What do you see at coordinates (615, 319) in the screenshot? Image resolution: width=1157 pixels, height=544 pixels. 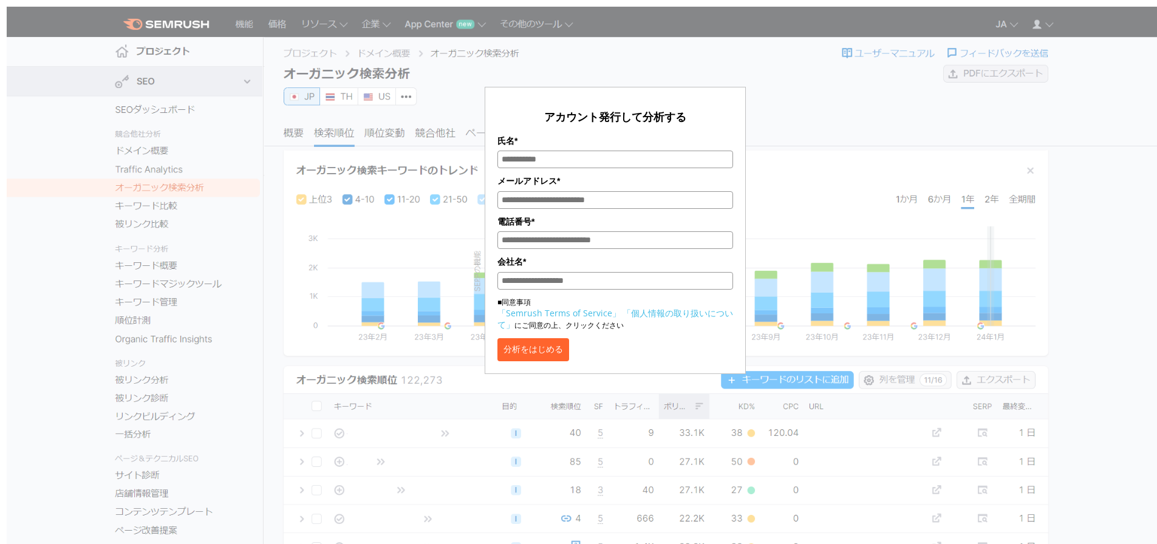 I see `a: 「個人情報の取り扱いについて」` at bounding box center [615, 319].